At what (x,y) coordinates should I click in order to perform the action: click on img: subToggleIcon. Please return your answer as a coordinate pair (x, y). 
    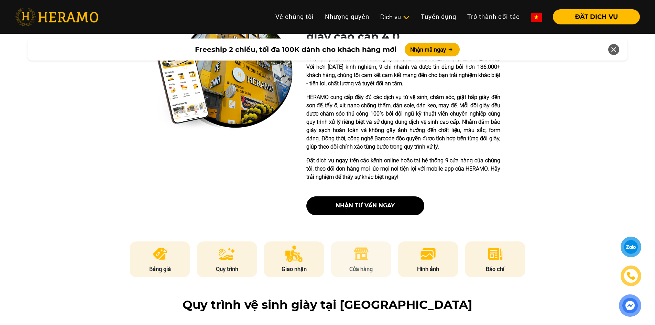
    Looking at the image, I should click on (406, 18).